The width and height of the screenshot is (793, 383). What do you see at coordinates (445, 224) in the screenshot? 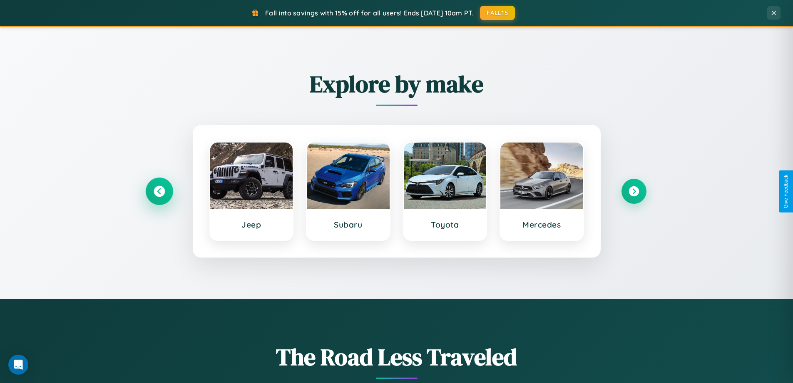
I see `h3: Toyota` at bounding box center [445, 224].